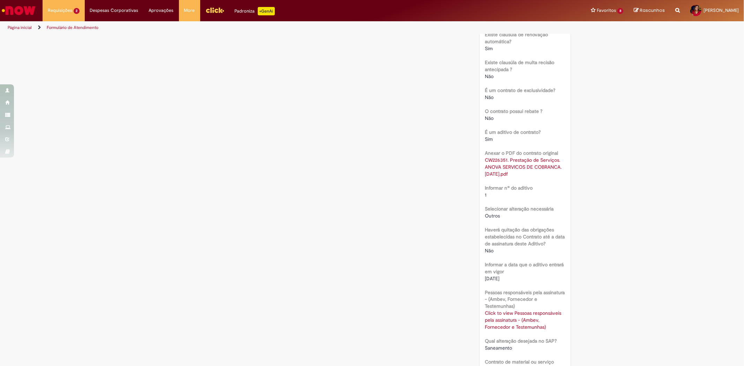  I want to click on b: É um aditivo de contrato?, so click(513, 132).